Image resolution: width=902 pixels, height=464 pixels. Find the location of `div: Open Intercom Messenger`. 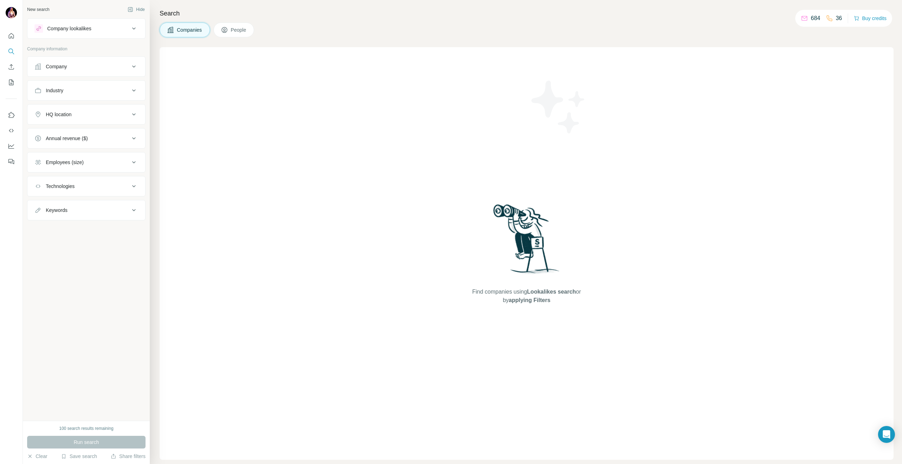

div: Open Intercom Messenger is located at coordinates (886, 435).